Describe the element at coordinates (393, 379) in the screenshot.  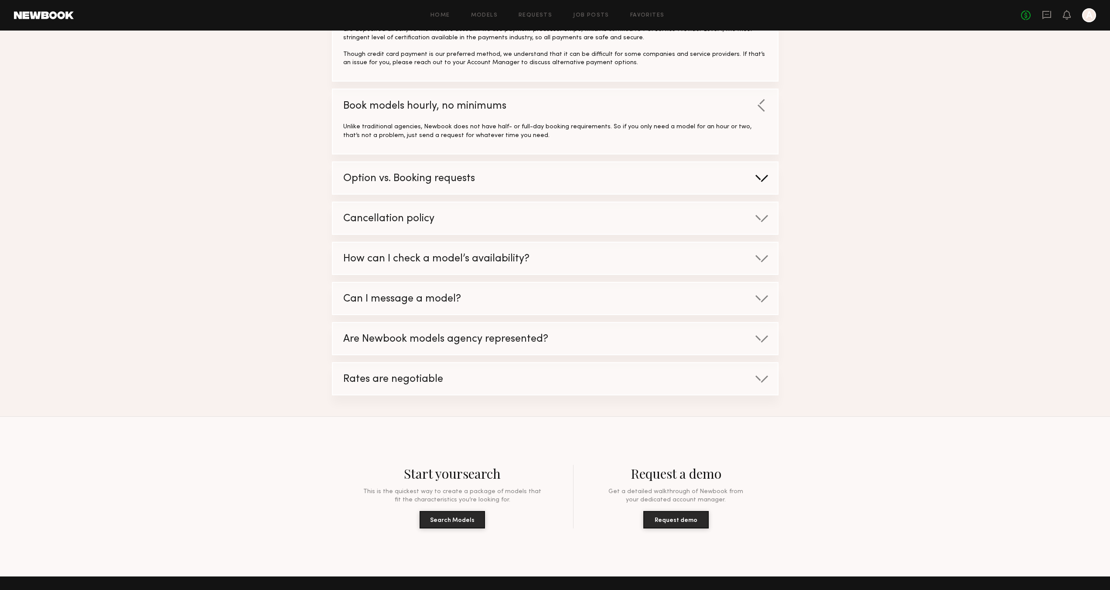
I see `span: Rates are negotiable` at that location.